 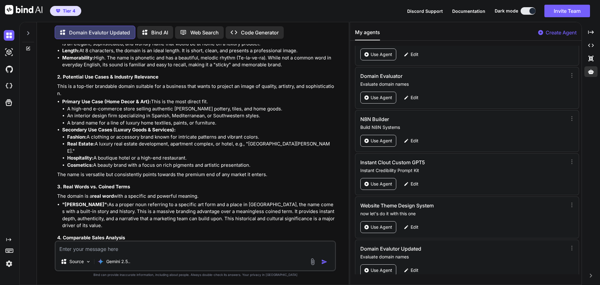 What do you see at coordinates (196, 174) in the screenshot?
I see `p: The name is versatile but consistently points towards the premium end of any market it enters.` at bounding box center [196, 174].